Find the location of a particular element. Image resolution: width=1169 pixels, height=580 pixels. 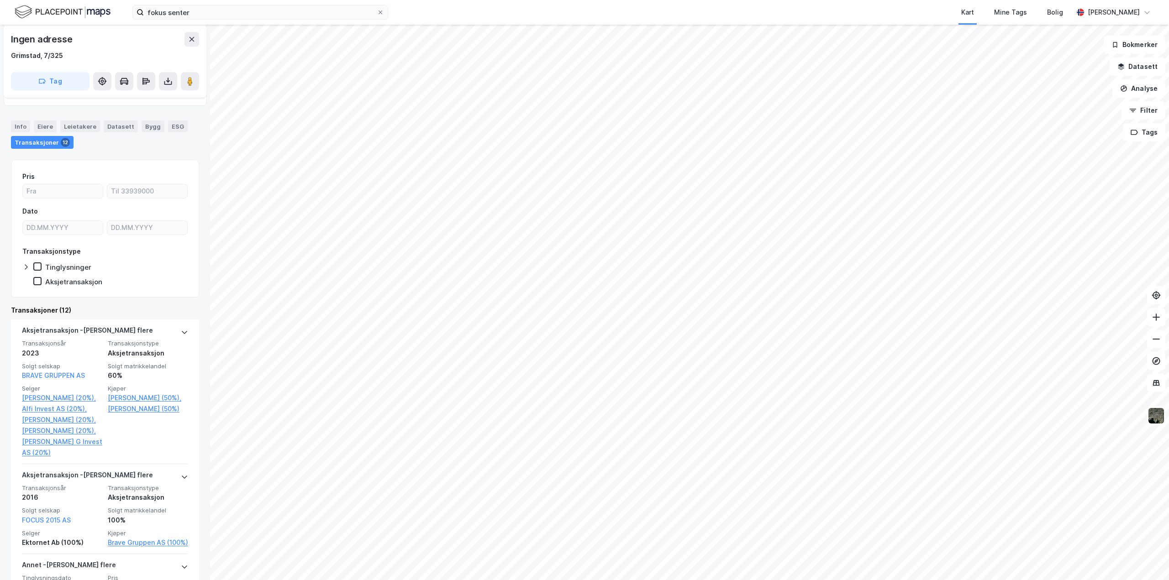

div: Datasett is located at coordinates (121, 126).